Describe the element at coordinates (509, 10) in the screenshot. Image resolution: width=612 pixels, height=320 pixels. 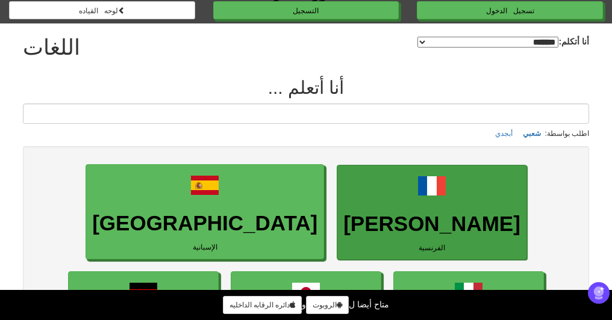
I see `a: تسجيل الدخول` at that location.